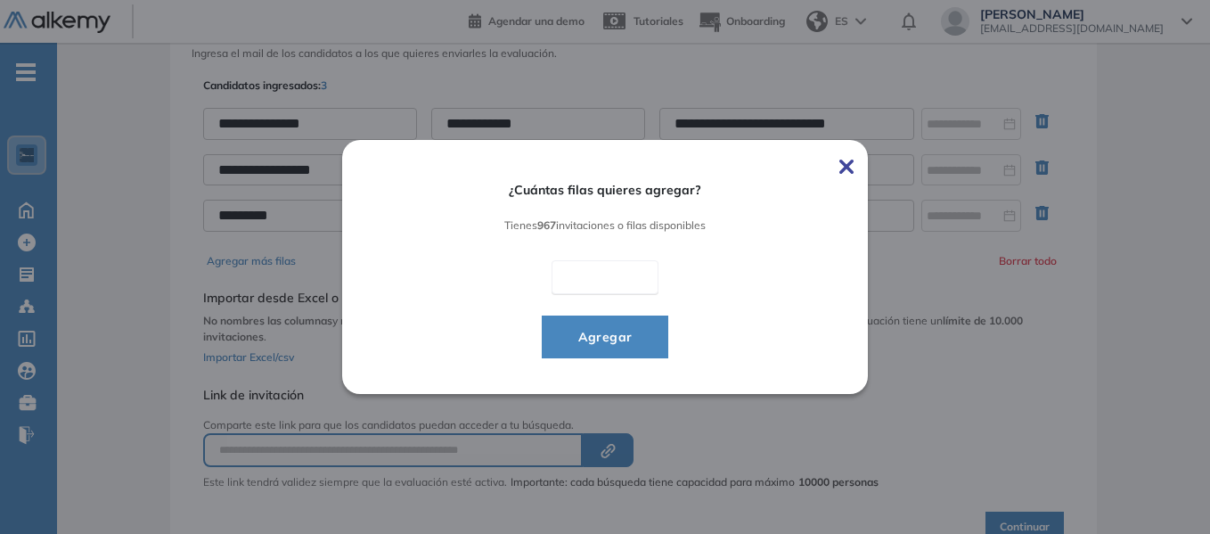  What do you see at coordinates (605, 225) in the screenshot?
I see `span: Tienes invitaciones o filas disponibles` at bounding box center [605, 225].